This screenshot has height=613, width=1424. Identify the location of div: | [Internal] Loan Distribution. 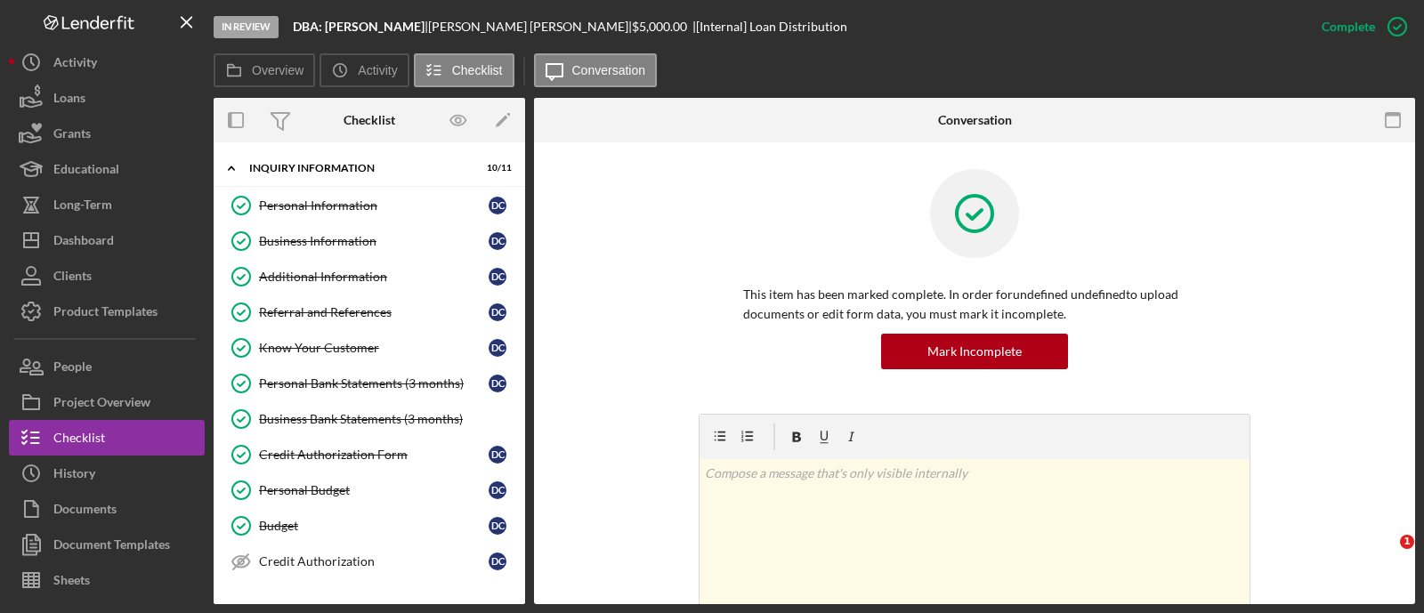
(770, 27).